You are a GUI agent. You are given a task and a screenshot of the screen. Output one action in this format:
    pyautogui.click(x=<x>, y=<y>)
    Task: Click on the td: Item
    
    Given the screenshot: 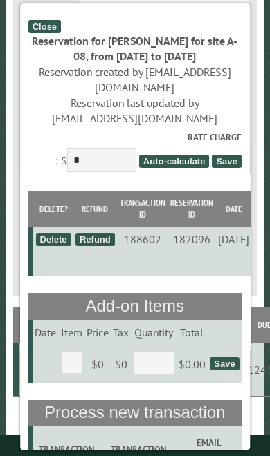 What is the action you would take?
    pyautogui.click(x=71, y=333)
    